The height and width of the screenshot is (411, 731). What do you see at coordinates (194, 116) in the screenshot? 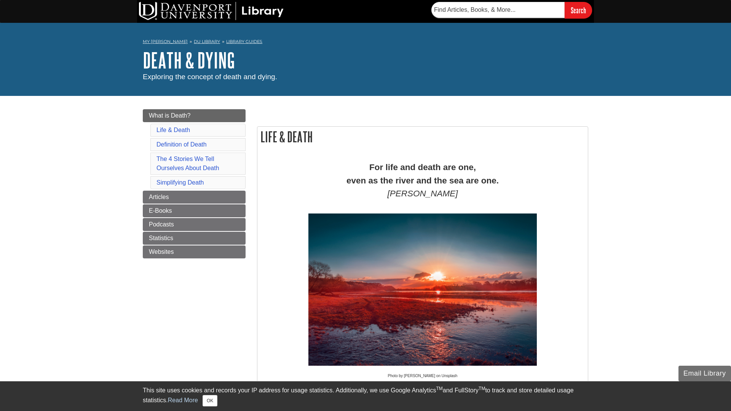
I see `a: What is Death?` at bounding box center [194, 116].